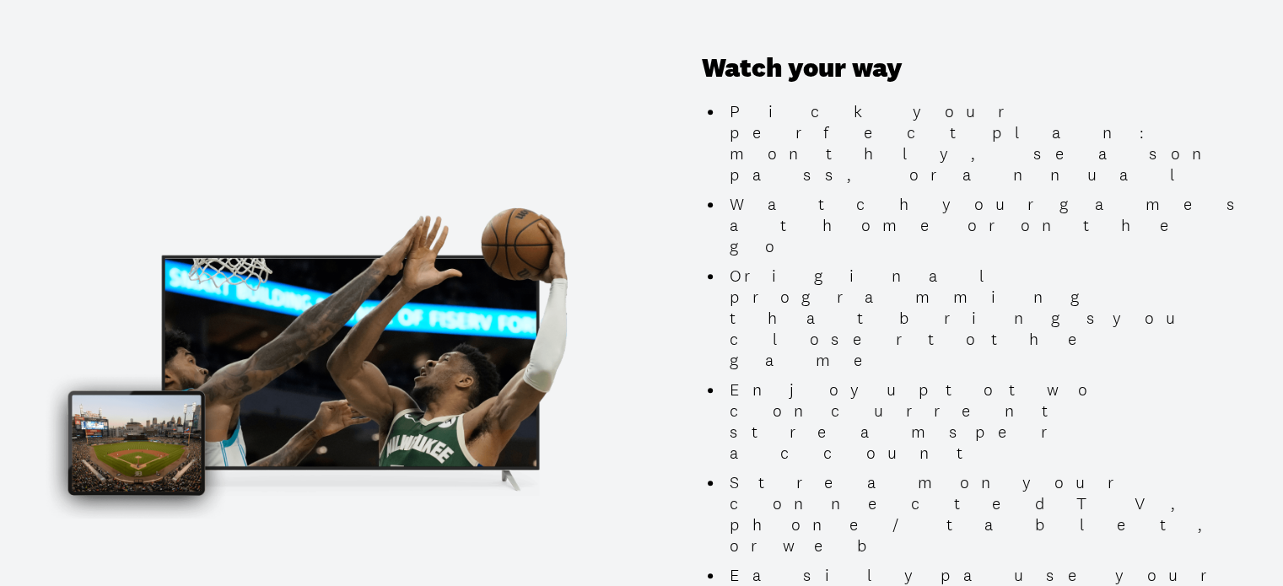 The image size is (1283, 586). What do you see at coordinates (987, 422) in the screenshot?
I see `li: Enjoy up to two concurrent streams per account` at bounding box center [987, 422].